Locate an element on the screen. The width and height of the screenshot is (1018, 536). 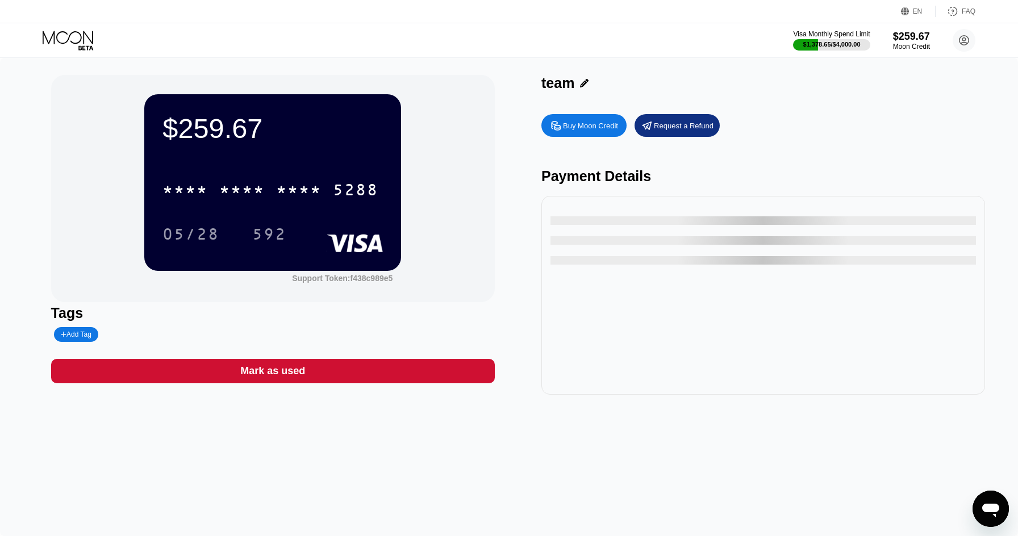
div: team is located at coordinates (558, 83).